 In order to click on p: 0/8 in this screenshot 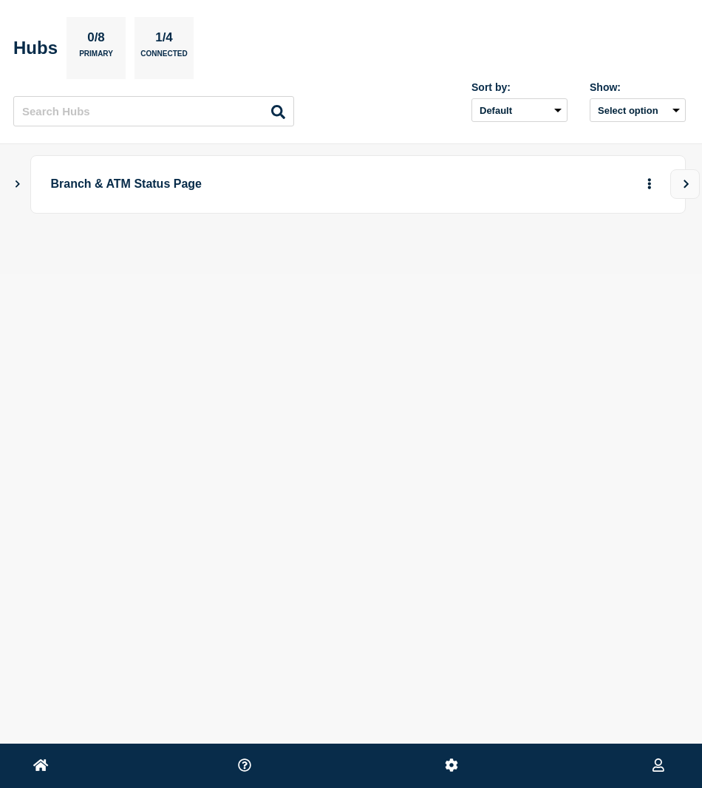, I will do `click(96, 40)`.